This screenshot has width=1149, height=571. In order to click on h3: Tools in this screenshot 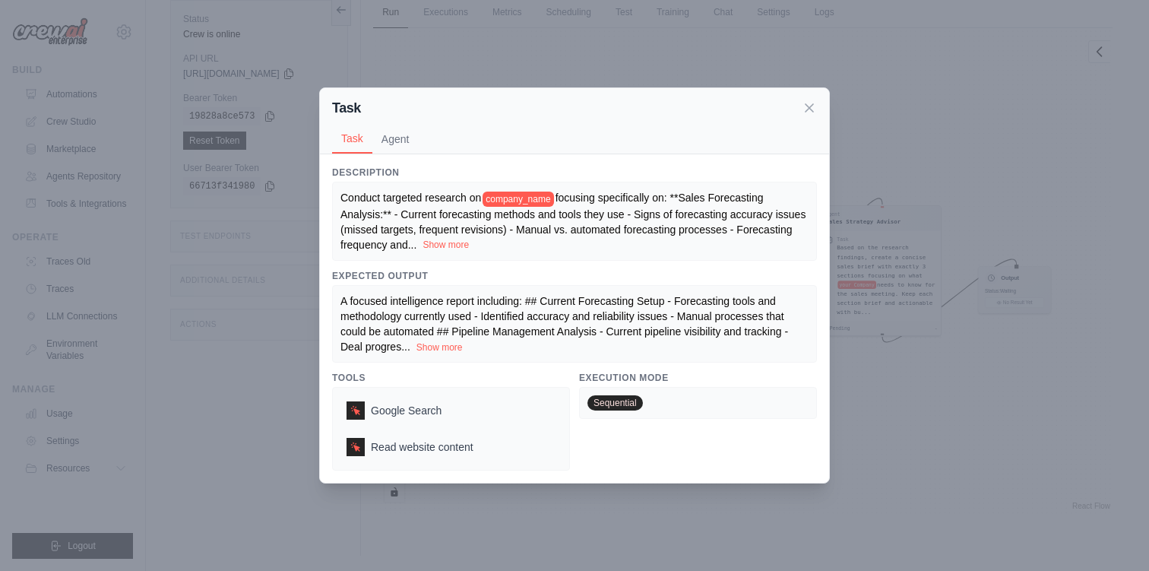, I will do `click(451, 378)`.